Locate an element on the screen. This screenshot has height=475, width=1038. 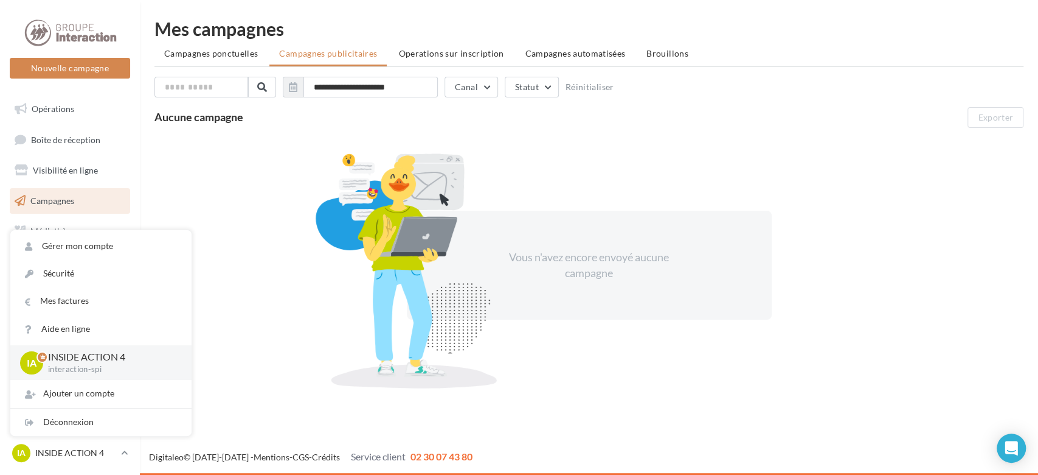
span: Opérations is located at coordinates (53, 108).